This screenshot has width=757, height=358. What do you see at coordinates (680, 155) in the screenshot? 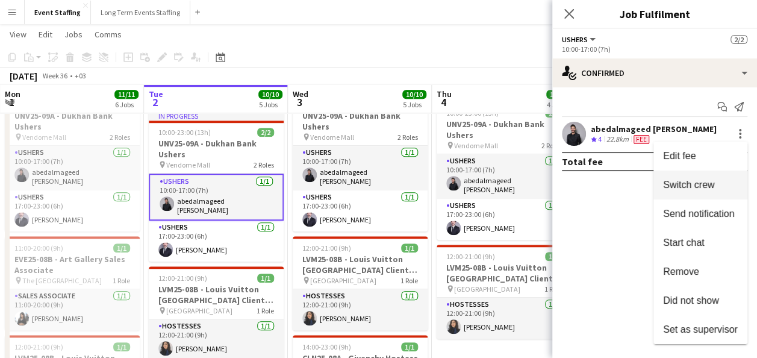
I see `span: Edit fee` at bounding box center [680, 155].